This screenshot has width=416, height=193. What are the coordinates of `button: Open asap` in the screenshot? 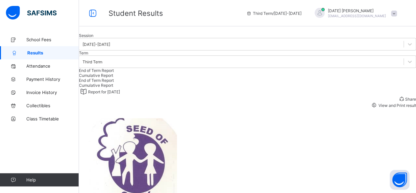 It's located at (400, 179).